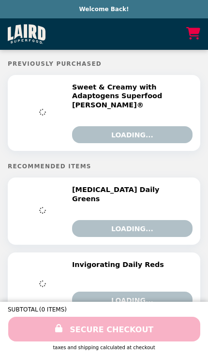  Describe the element at coordinates (27, 34) in the screenshot. I see `img: Brand Logo` at that location.